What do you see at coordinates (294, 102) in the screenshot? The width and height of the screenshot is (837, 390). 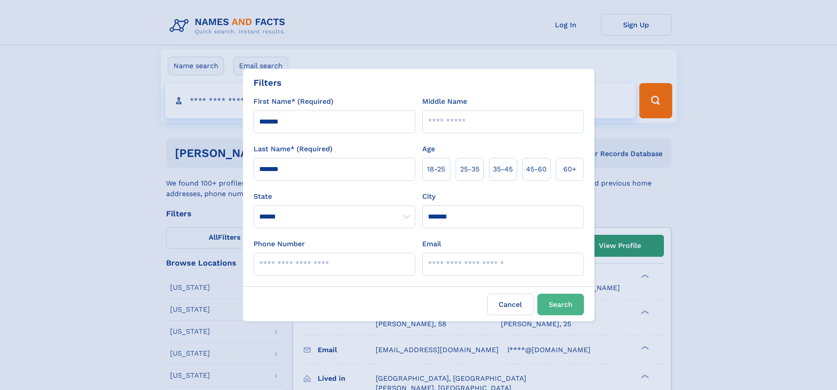 I see `label: First Name* (Required)` at bounding box center [294, 102].